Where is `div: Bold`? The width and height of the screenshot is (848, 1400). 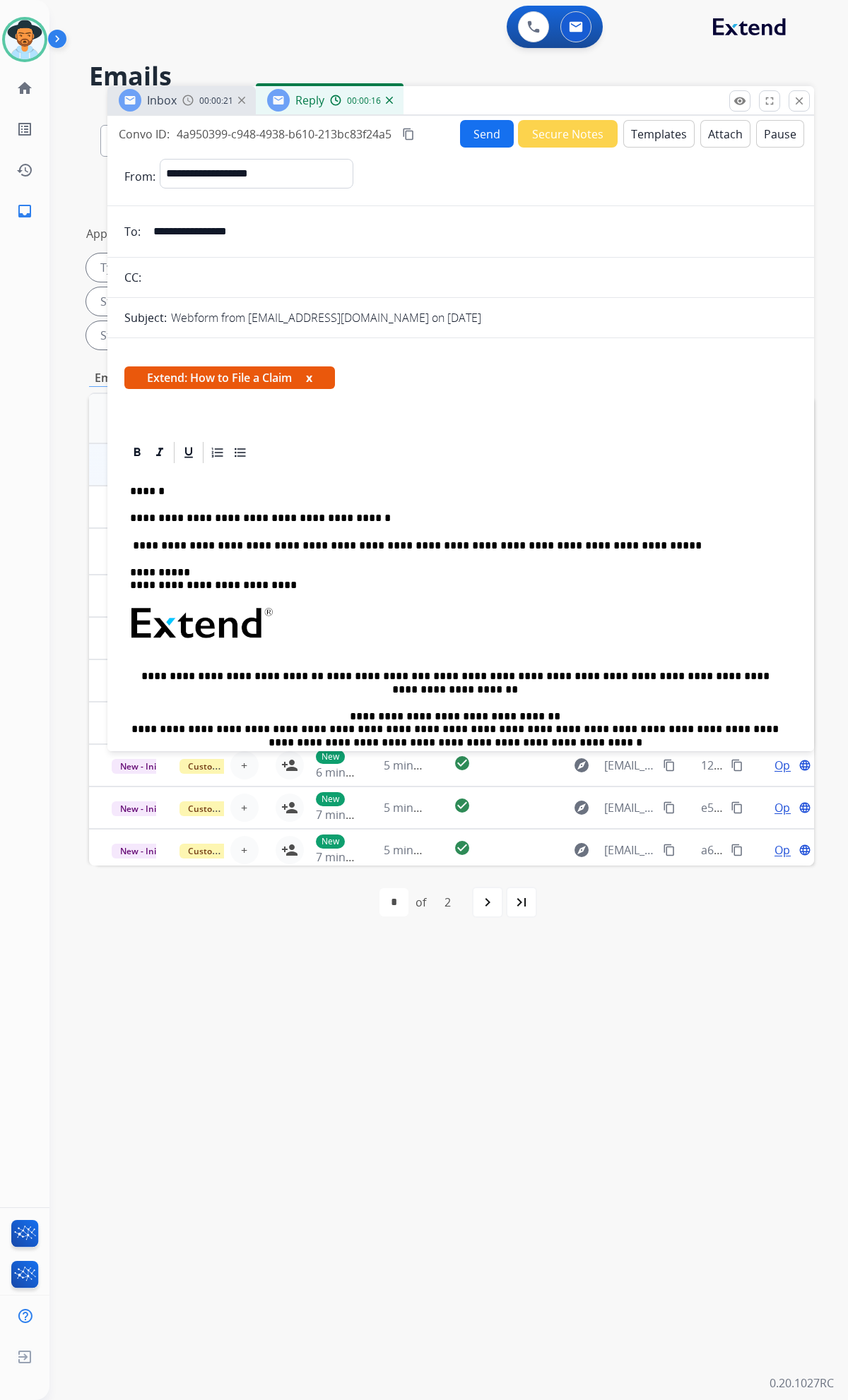
div: Bold is located at coordinates (137, 452).